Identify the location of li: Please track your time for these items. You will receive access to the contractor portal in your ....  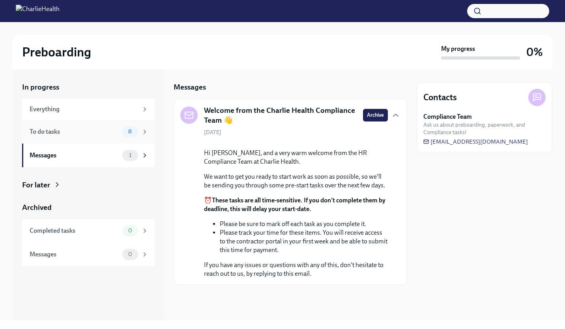
(304, 241).